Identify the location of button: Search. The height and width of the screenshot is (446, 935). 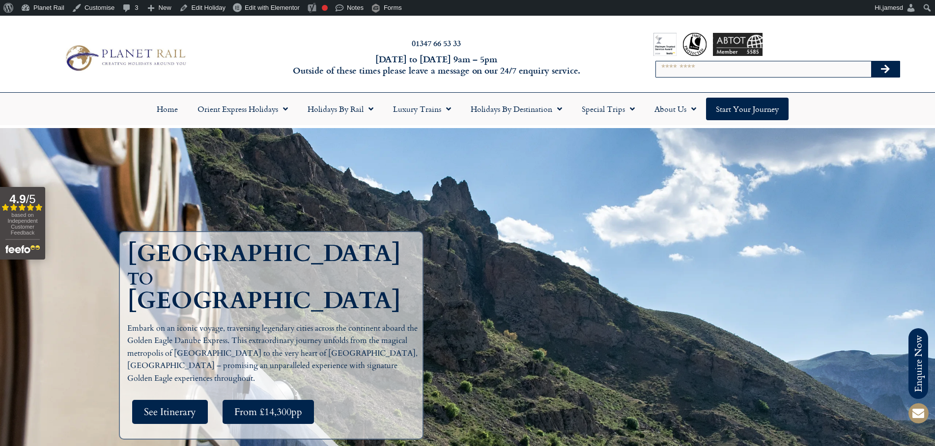
(885, 69).